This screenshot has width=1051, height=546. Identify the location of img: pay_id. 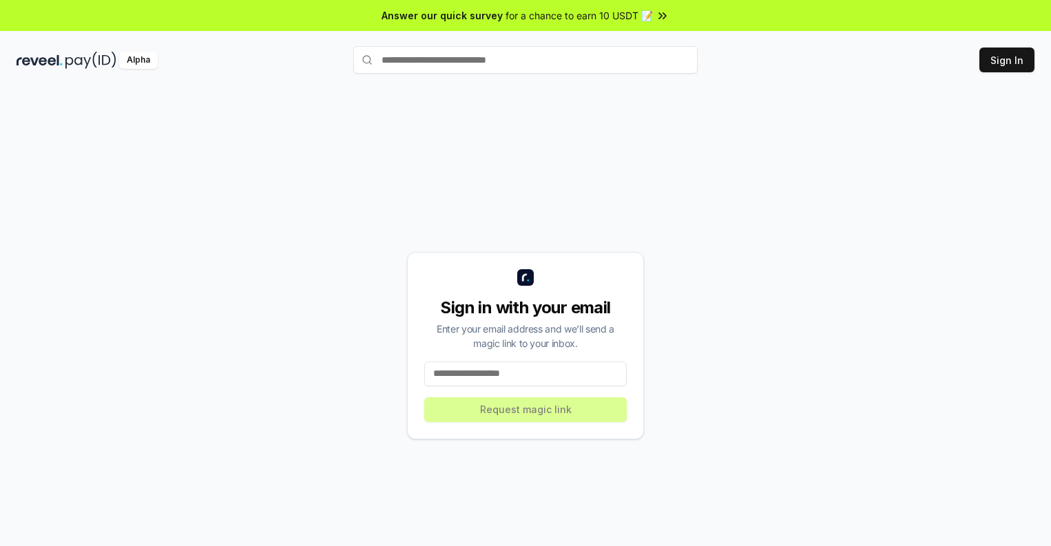
(91, 60).